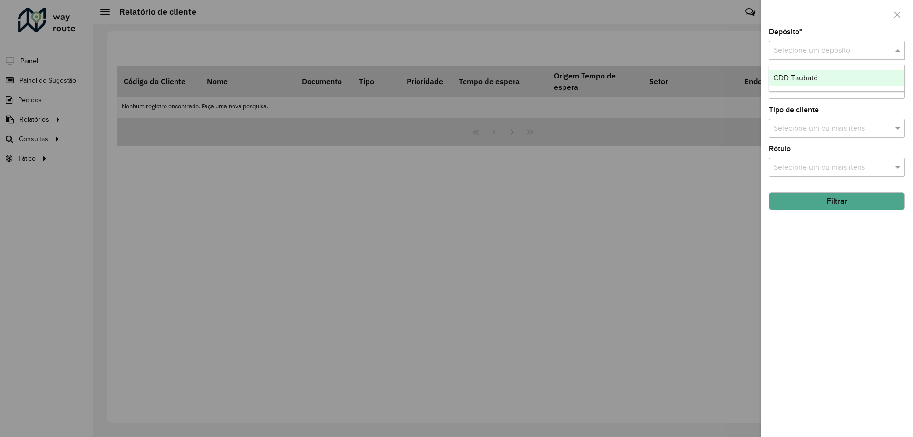  What do you see at coordinates (780, 149) in the screenshot?
I see `label: Rótulo` at bounding box center [780, 149].